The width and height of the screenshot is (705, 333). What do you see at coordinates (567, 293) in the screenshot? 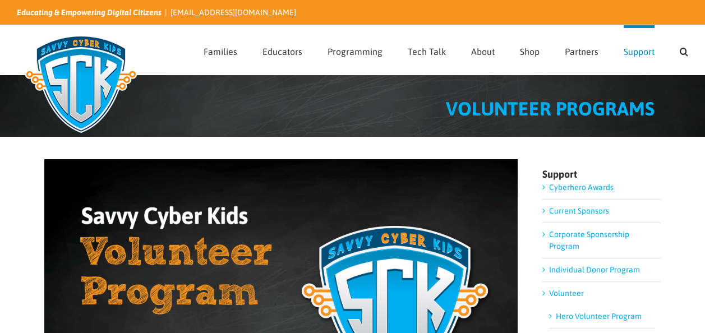
I see `a: Volunteer` at bounding box center [567, 293].